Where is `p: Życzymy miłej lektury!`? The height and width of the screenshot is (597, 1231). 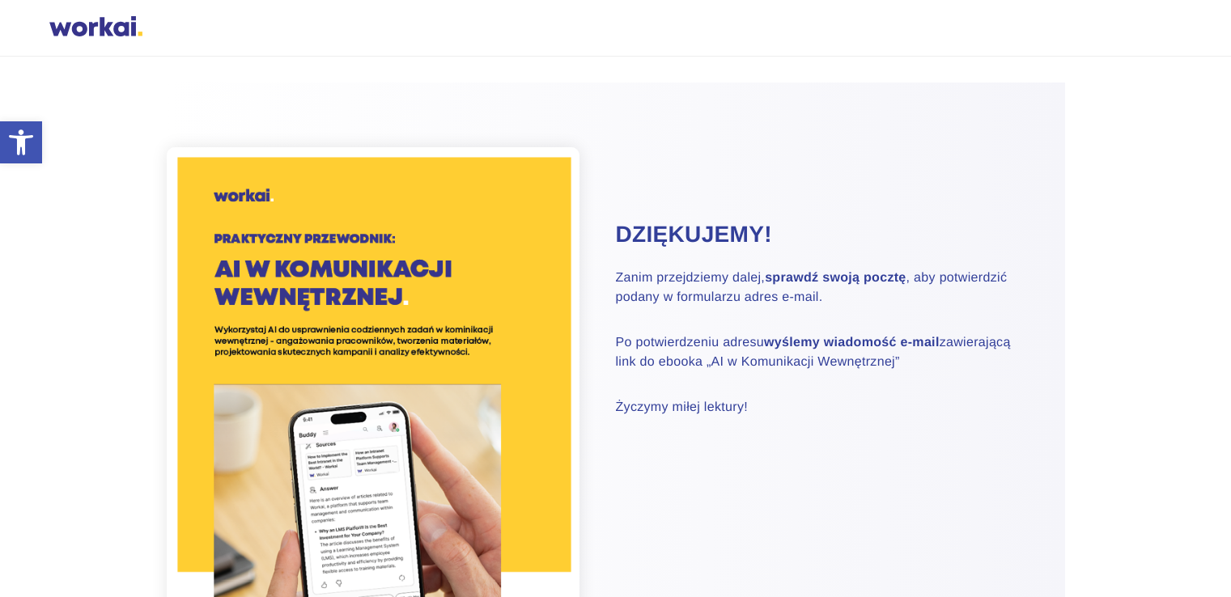
p: Życzymy miłej lektury! is located at coordinates (820, 408).